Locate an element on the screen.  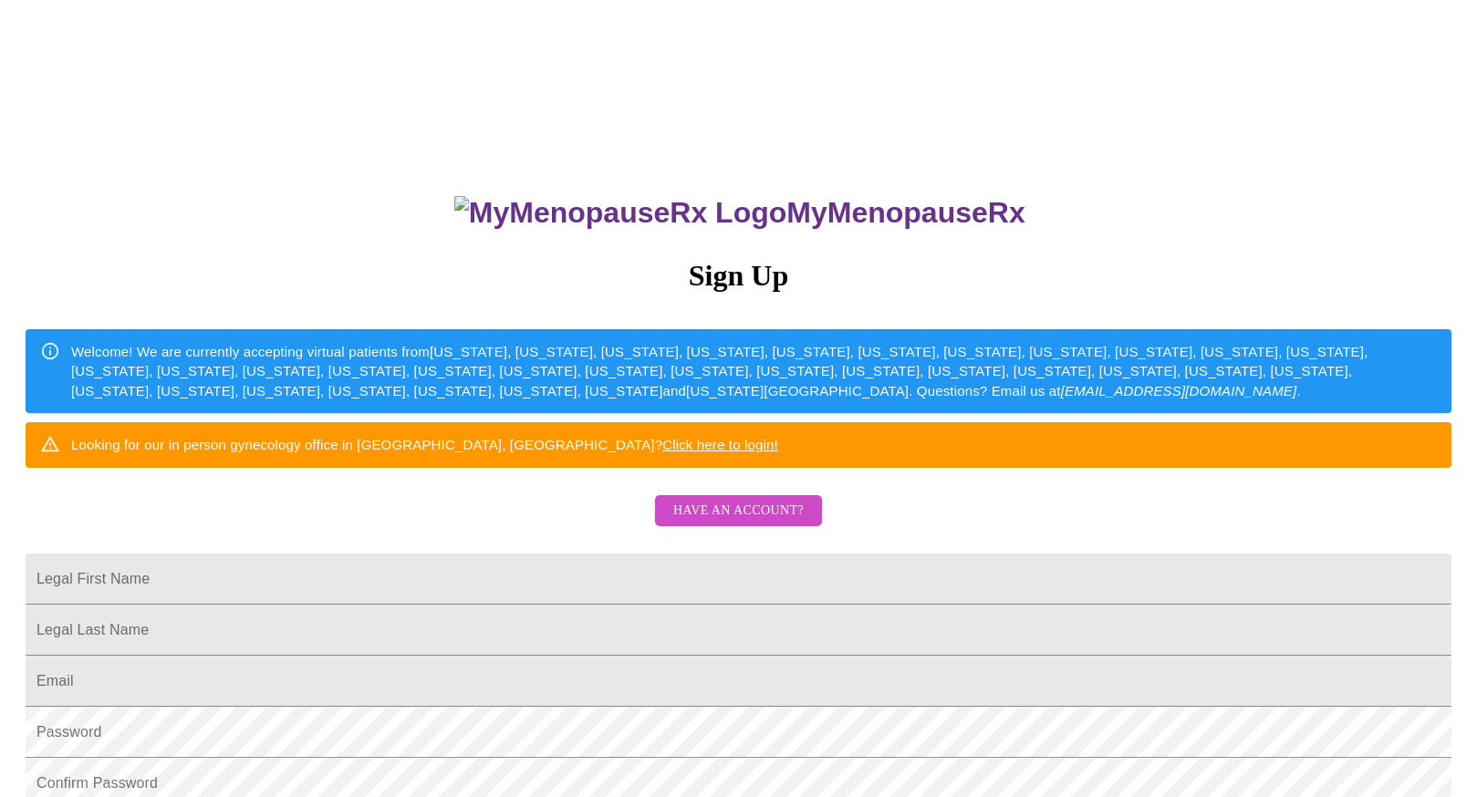
button: Have an account? is located at coordinates (738, 511).